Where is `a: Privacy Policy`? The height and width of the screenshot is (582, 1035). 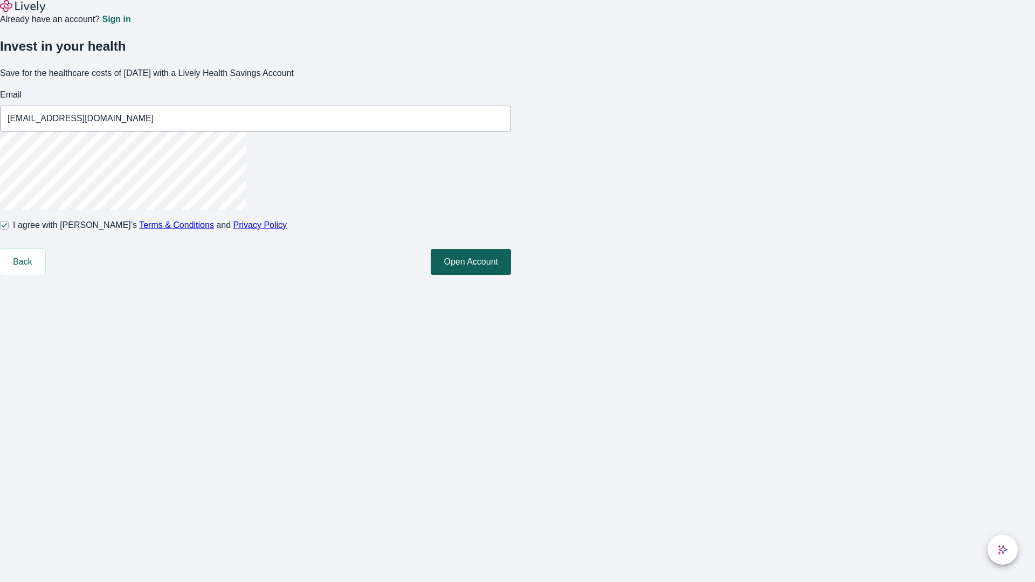 a: Privacy Policy is located at coordinates (260, 225).